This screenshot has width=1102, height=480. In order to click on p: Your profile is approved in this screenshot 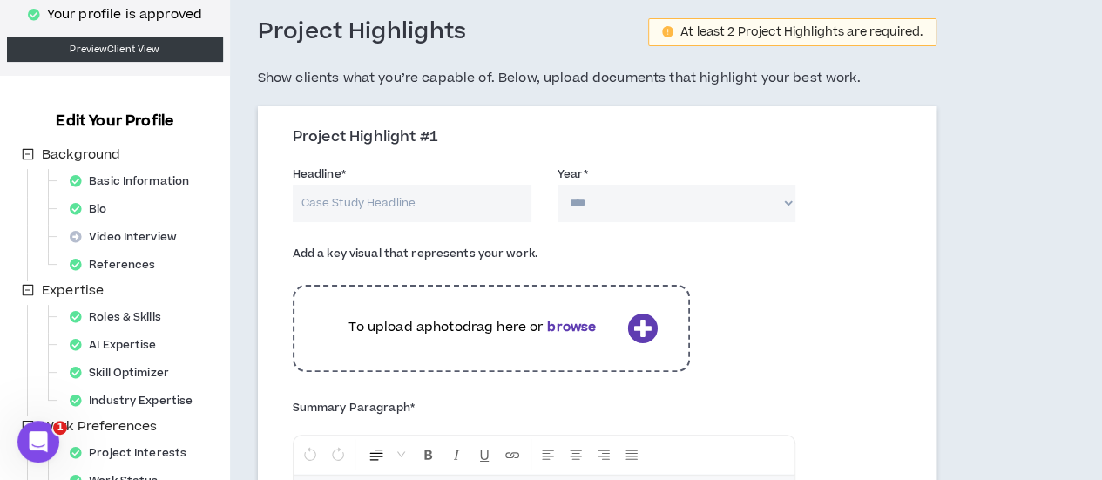, I will do `click(125, 15)`.